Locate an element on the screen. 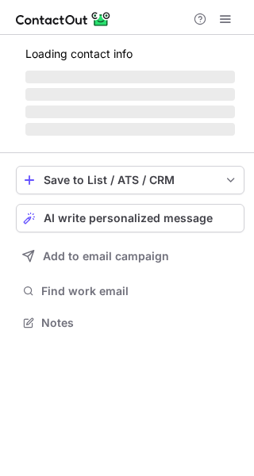 Image resolution: width=254 pixels, height=476 pixels. span: Add to email campaign is located at coordinates (105, 256).